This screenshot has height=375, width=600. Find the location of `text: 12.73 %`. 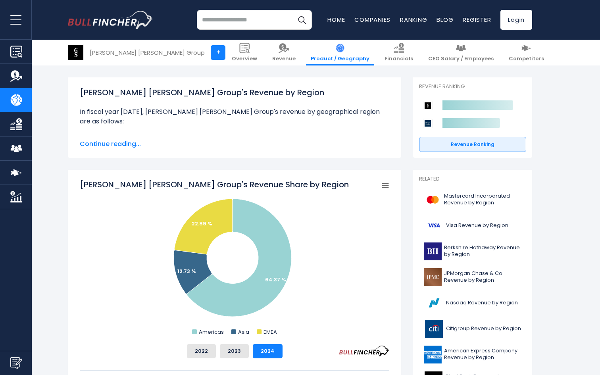

text: 12.73 % is located at coordinates (187, 271).